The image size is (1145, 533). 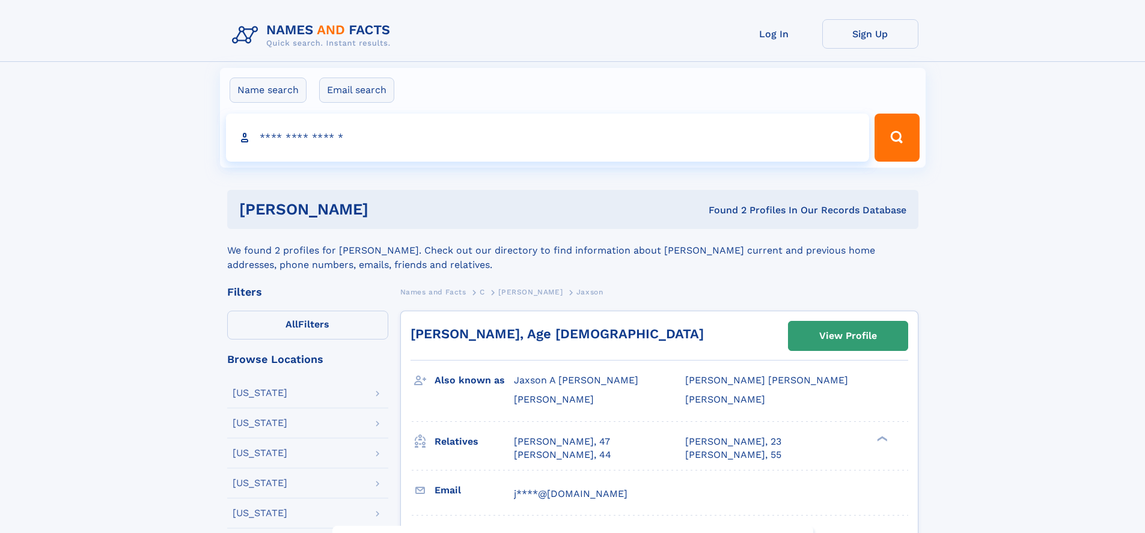 I want to click on a: Names and Facts, so click(x=433, y=291).